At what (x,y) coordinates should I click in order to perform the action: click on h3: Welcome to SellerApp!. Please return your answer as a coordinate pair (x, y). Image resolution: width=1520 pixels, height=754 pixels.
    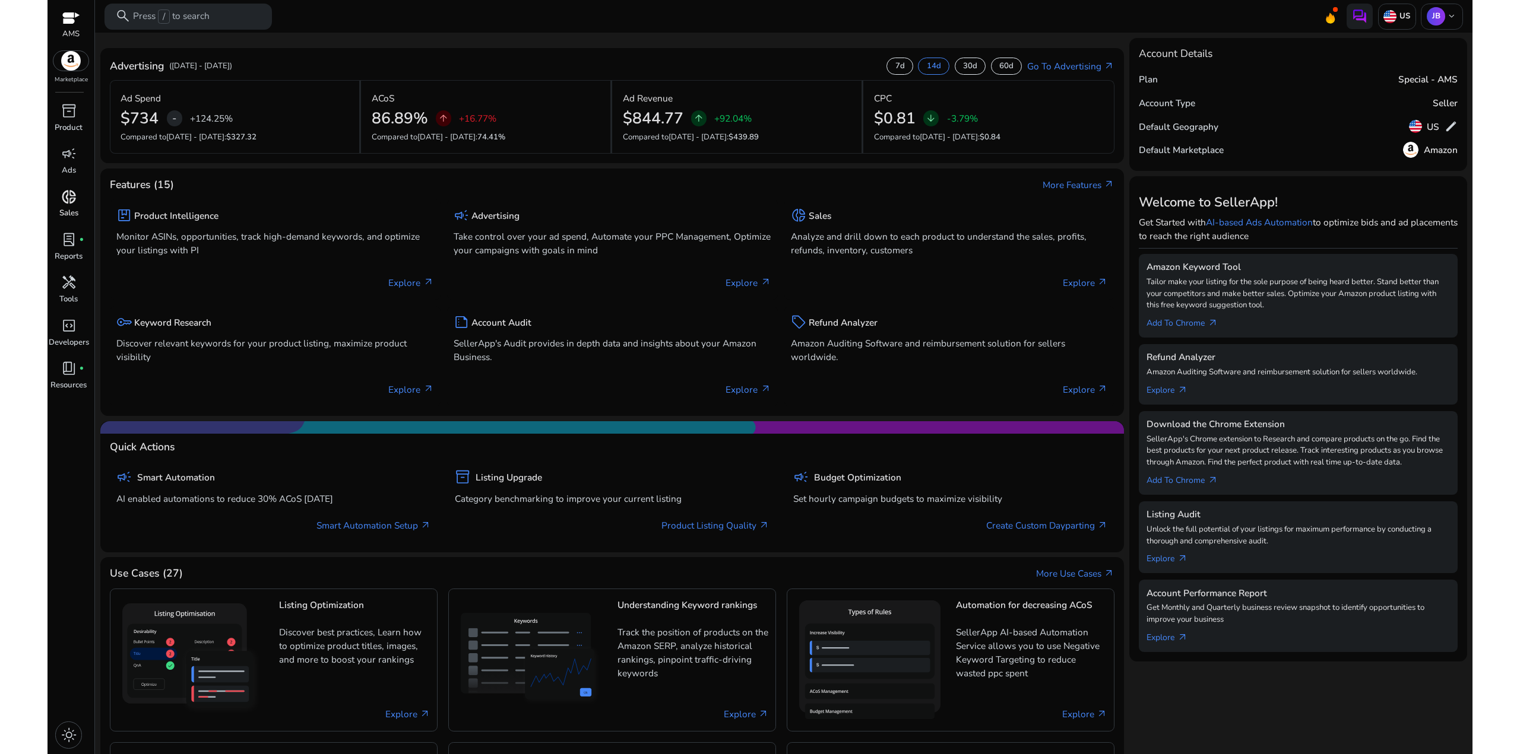
    Looking at the image, I should click on (1298, 202).